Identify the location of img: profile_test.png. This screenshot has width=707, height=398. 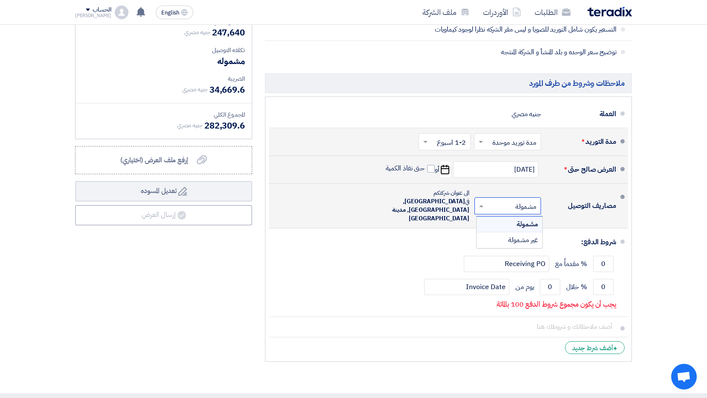
(122, 12).